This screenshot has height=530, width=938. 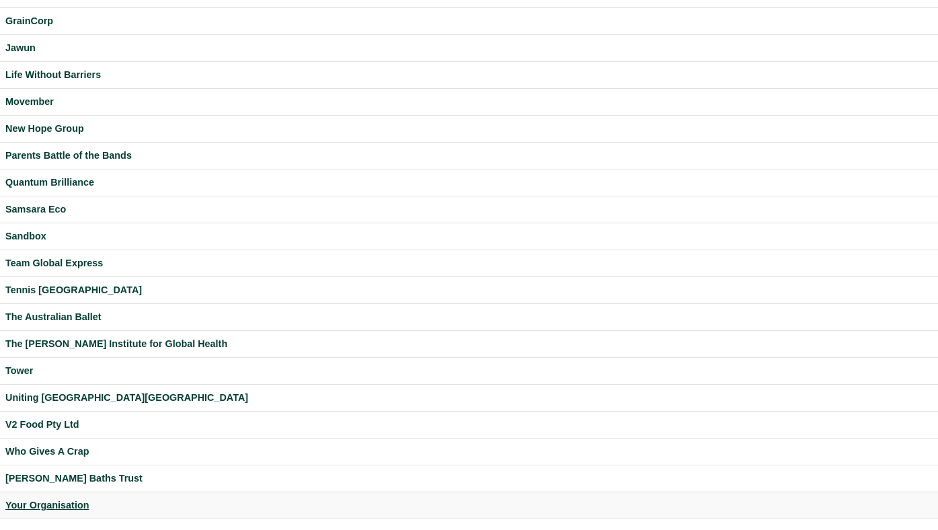 I want to click on div: Movember, so click(x=469, y=102).